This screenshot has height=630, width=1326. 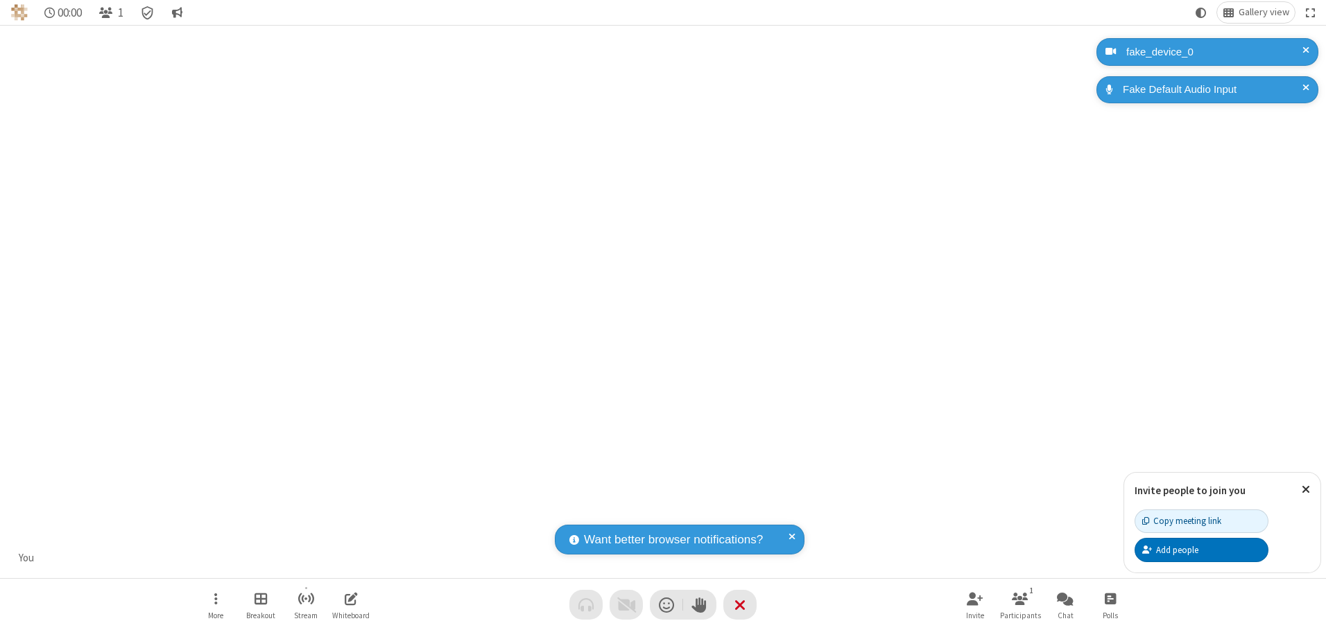 What do you see at coordinates (586, 605) in the screenshot?
I see `button: Audio problem - check your Internet connection or call by phone` at bounding box center [586, 605].